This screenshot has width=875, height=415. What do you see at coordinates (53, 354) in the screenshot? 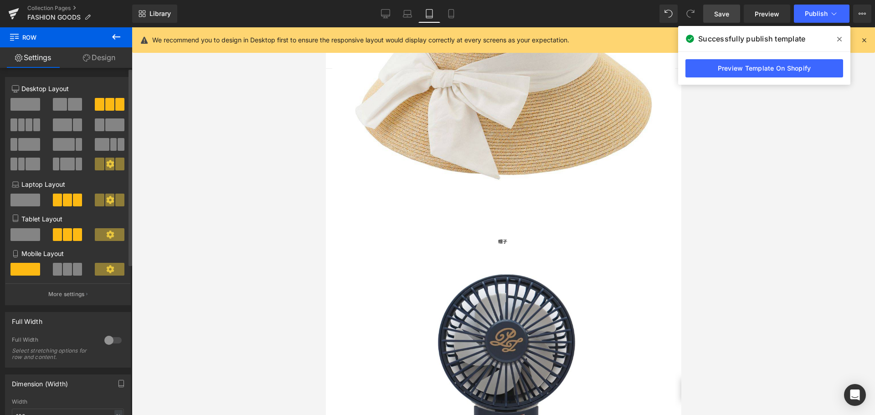
I see `div: Select stretching options for row and content.` at bounding box center [53, 354].